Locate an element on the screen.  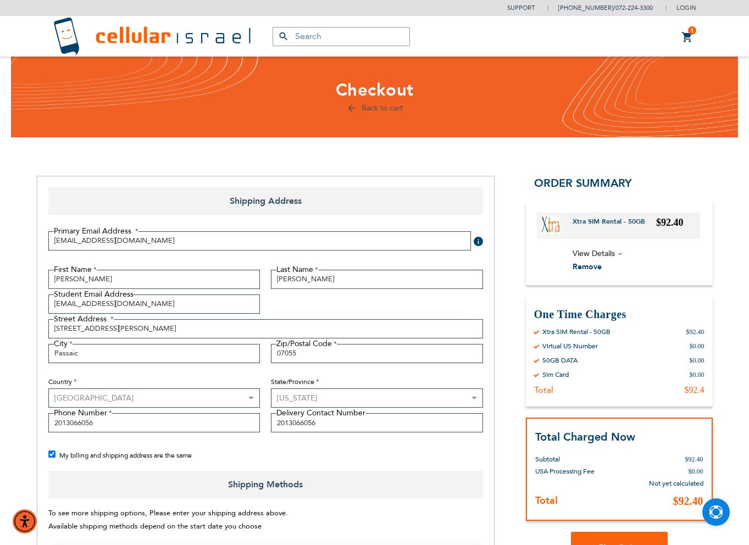
span: 1 is located at coordinates (692, 31).